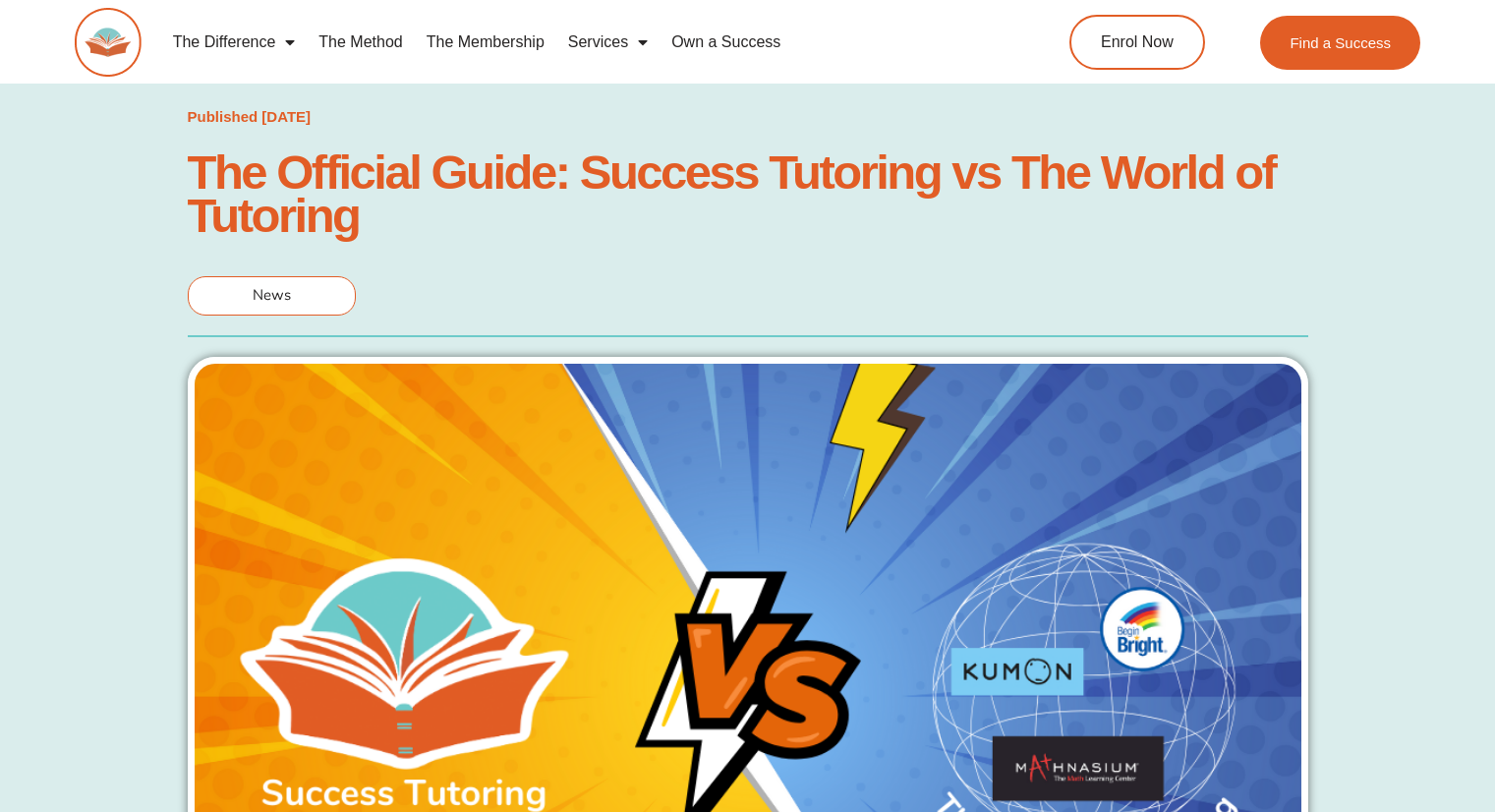  Describe the element at coordinates (486, 43) in the screenshot. I see `a: The Membership` at that location.